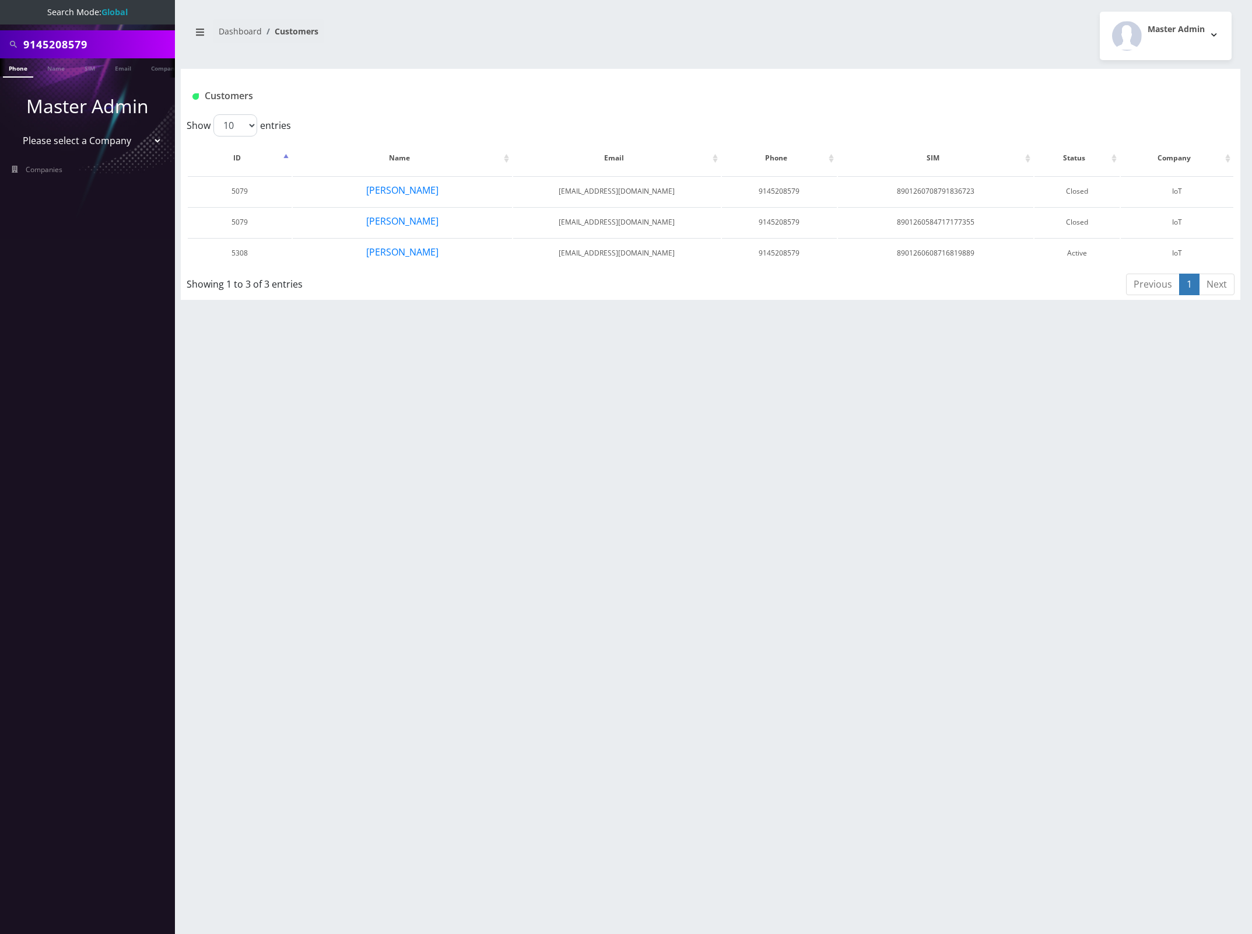 The image size is (1252, 934). What do you see at coordinates (165, 67) in the screenshot?
I see `a: Company` at bounding box center [165, 67].